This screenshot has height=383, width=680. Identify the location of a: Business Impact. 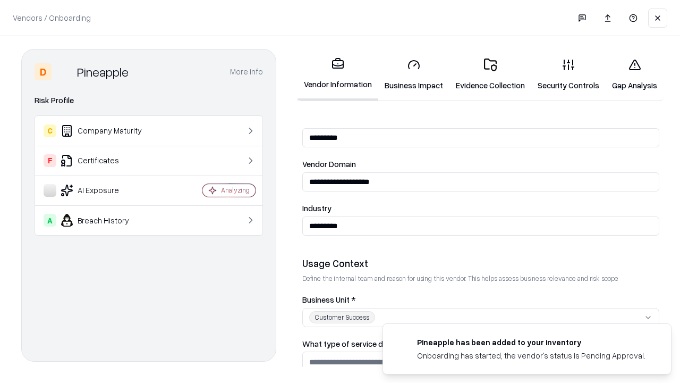
(414, 74).